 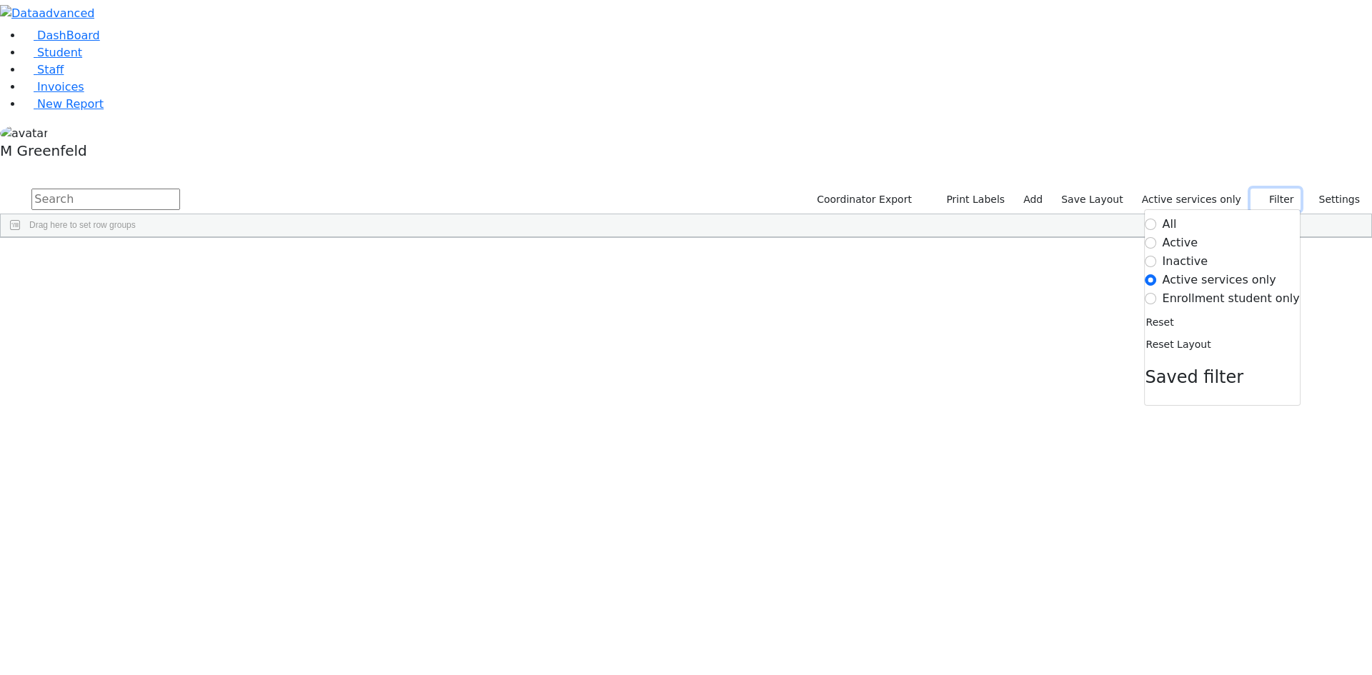 What do you see at coordinates (1185, 262) in the screenshot?
I see `label: Inactive` at bounding box center [1185, 262].